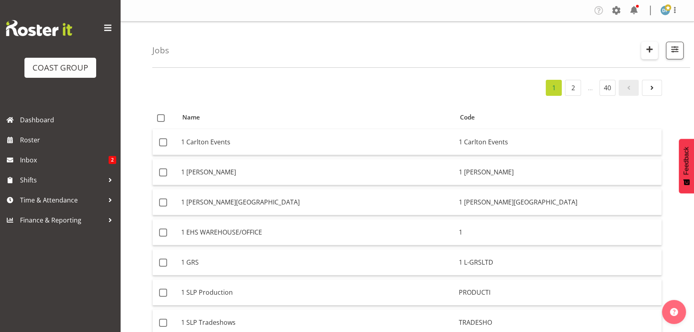  Describe the element at coordinates (39, 28) in the screenshot. I see `img: Rosterit website logo` at that location.